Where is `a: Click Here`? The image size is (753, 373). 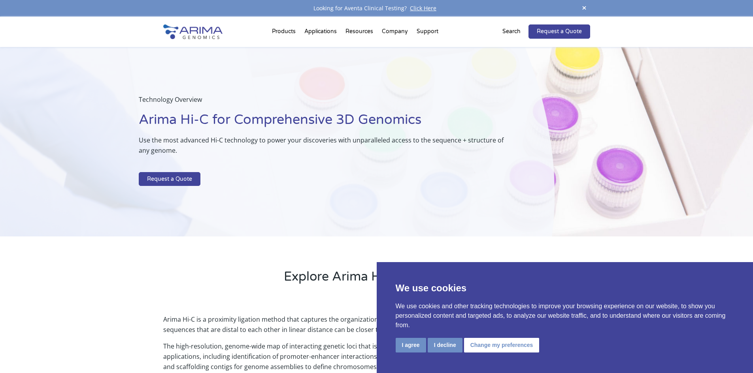
a: Click Here is located at coordinates (423, 8).